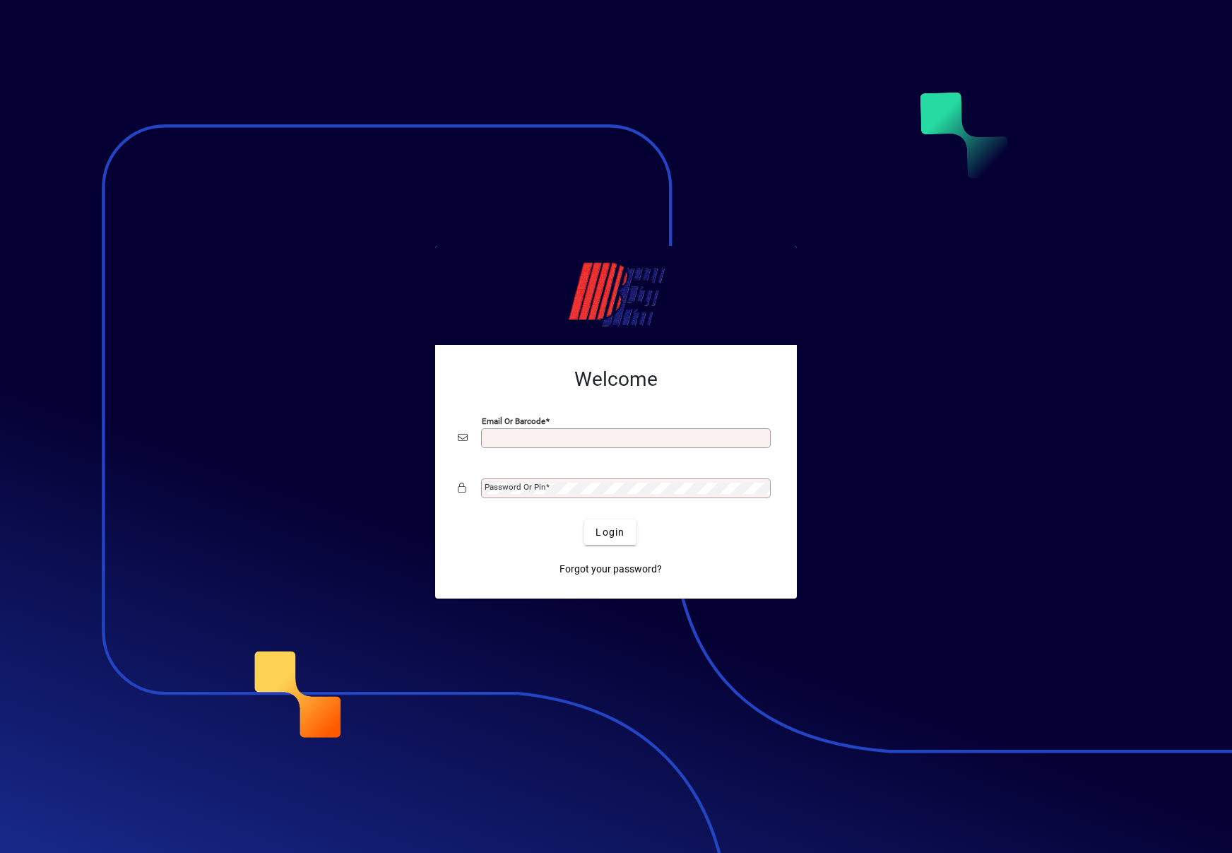 This screenshot has width=1232, height=853. What do you see at coordinates (610, 532) in the screenshot?
I see `span: Login` at bounding box center [610, 532].